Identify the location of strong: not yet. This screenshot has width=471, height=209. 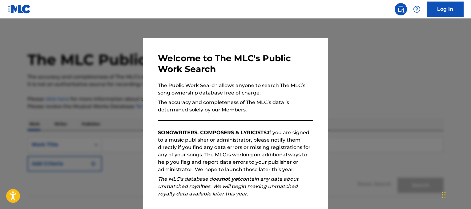
(230, 179).